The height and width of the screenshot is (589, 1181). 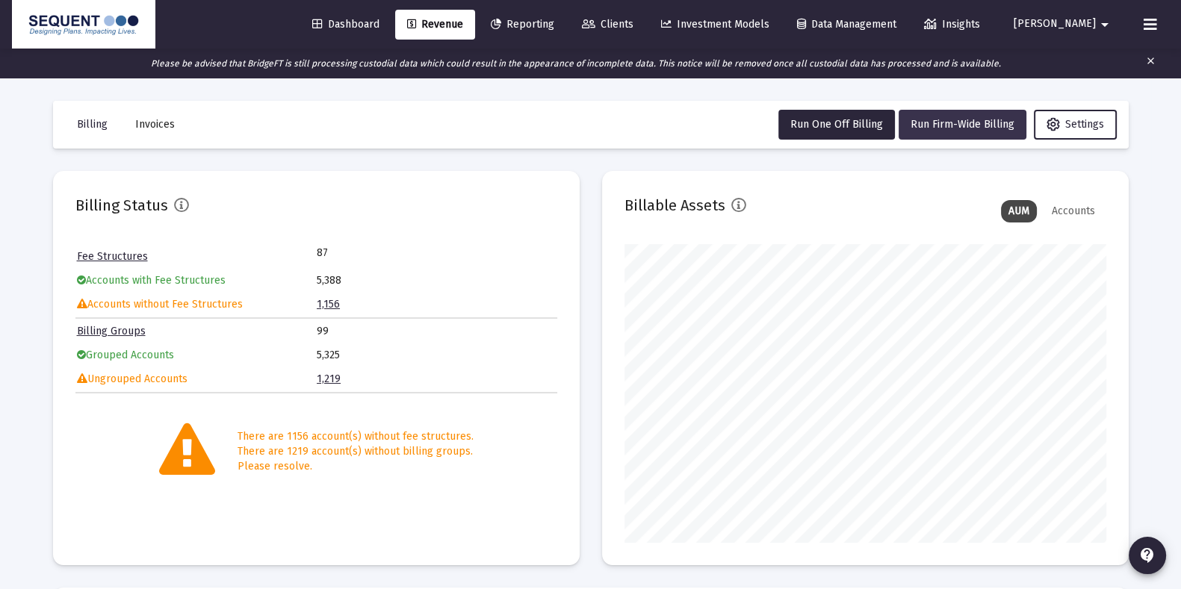 I want to click on td: Grouped Accounts, so click(x=196, y=356).